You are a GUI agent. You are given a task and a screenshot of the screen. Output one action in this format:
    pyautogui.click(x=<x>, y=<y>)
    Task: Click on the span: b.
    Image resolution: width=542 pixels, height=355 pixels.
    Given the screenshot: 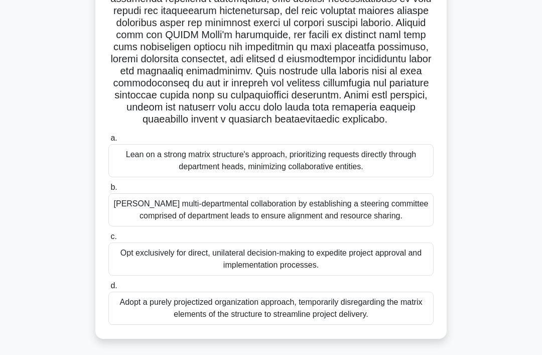 What is the action you would take?
    pyautogui.click(x=113, y=187)
    